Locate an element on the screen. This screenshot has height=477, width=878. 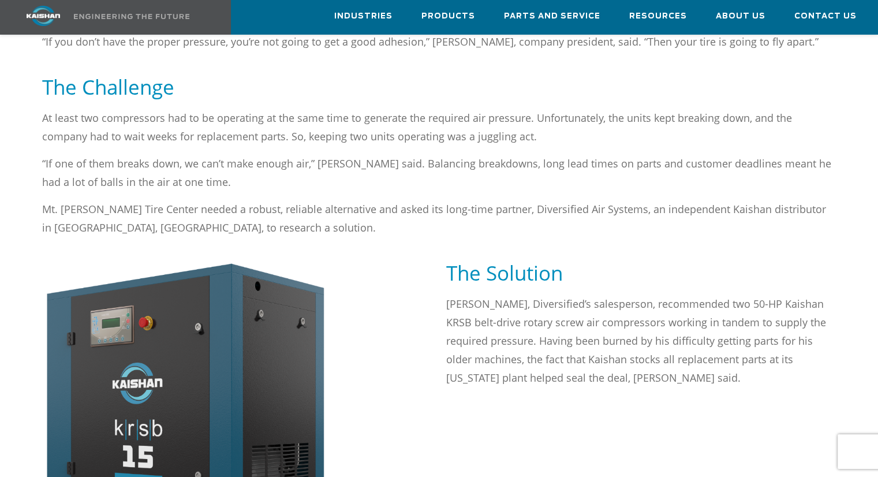
img: Engineering the future is located at coordinates (132, 16).